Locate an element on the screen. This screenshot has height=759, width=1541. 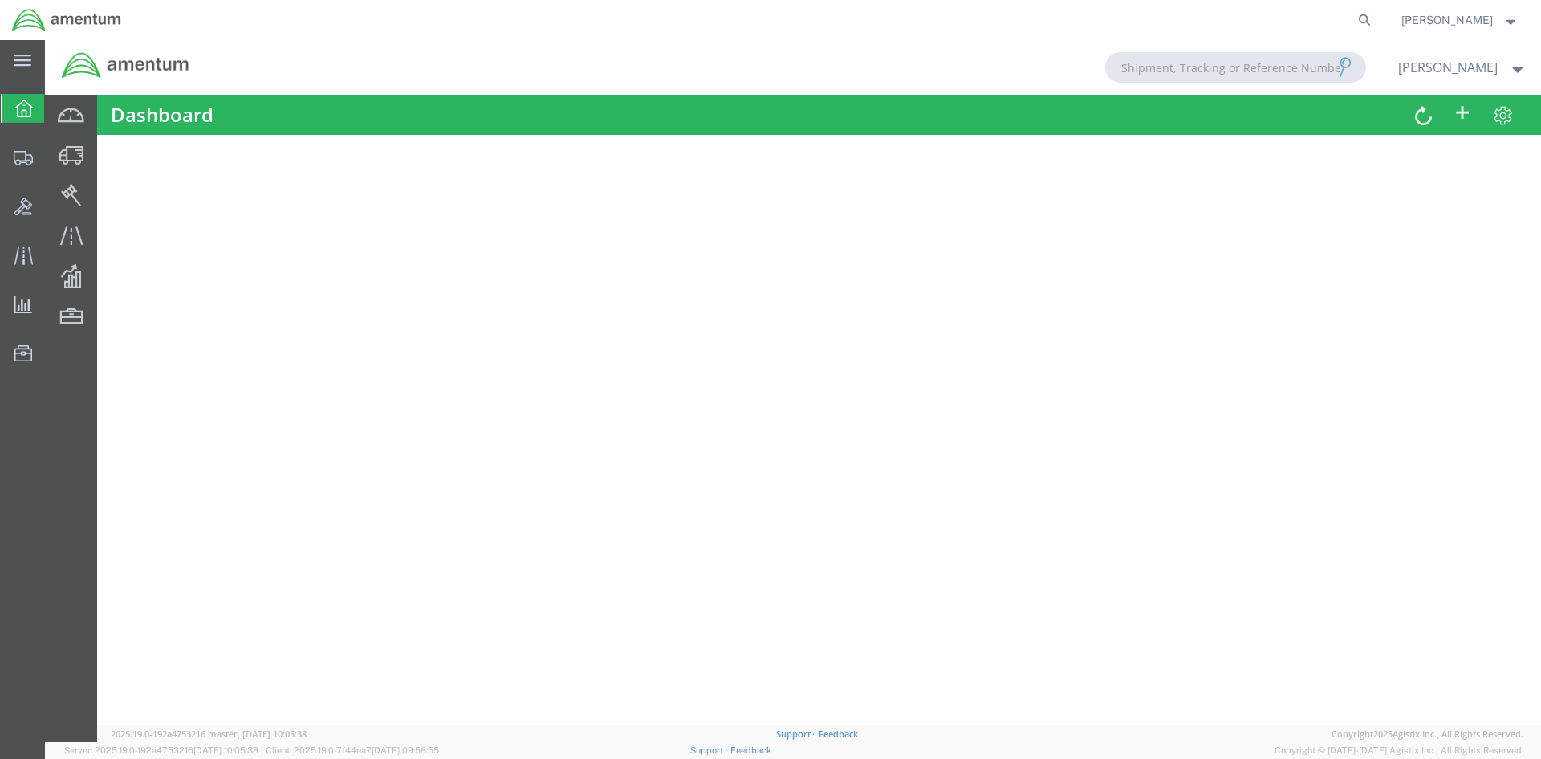
span: Jessica White is located at coordinates (1447, 20).